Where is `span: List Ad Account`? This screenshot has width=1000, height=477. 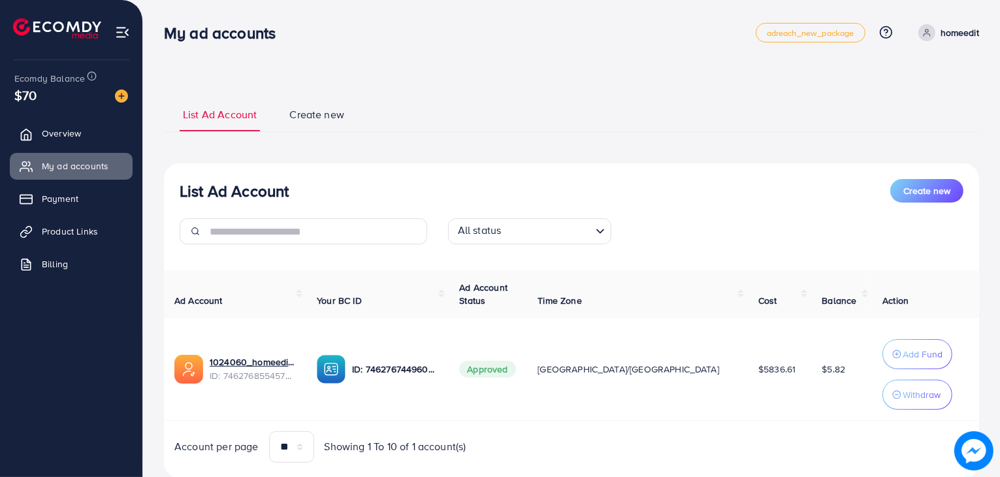 span: List Ad Account is located at coordinates (220, 114).